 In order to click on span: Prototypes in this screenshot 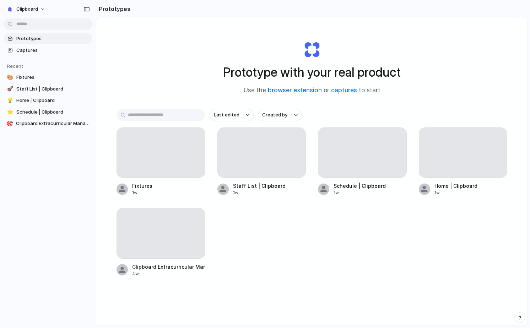, I will do `click(53, 39)`.